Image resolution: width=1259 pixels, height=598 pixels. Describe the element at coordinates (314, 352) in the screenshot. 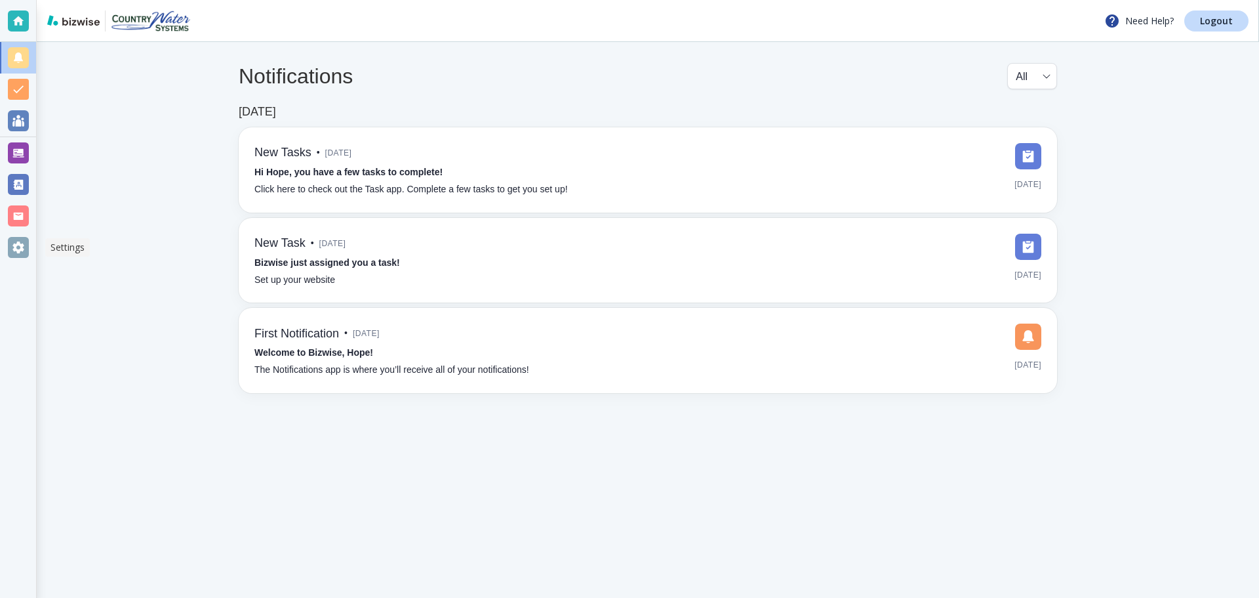

I see `strong: Welcome to Bizwise, Hope!` at that location.